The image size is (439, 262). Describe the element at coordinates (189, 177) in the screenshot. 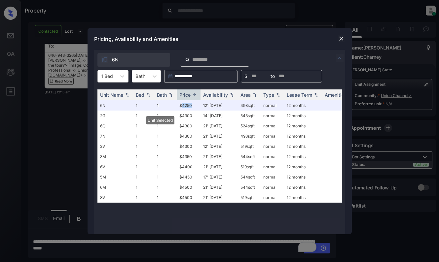

I see `td: $4450` at that location.